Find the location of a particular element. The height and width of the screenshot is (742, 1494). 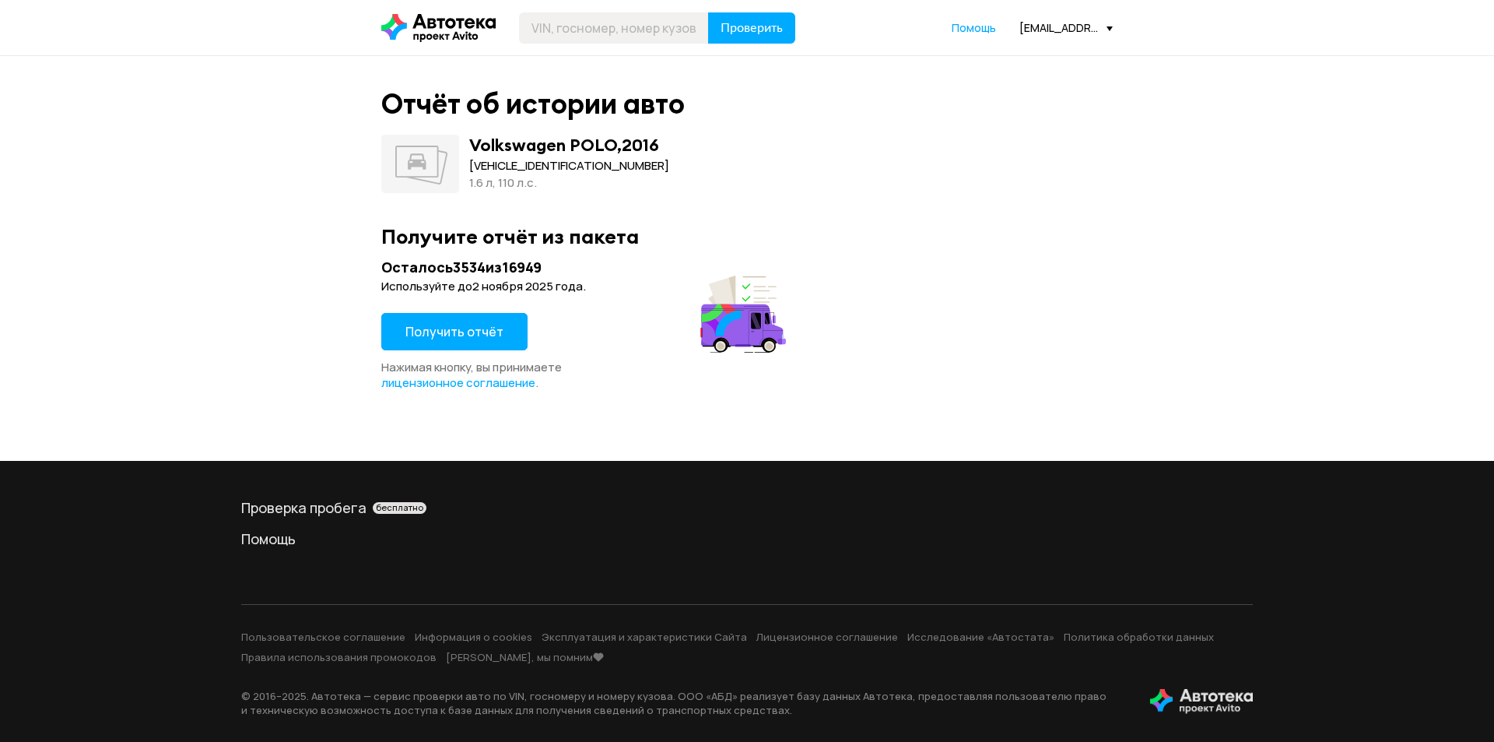

a: Информация о cookies is located at coordinates (473, 637).